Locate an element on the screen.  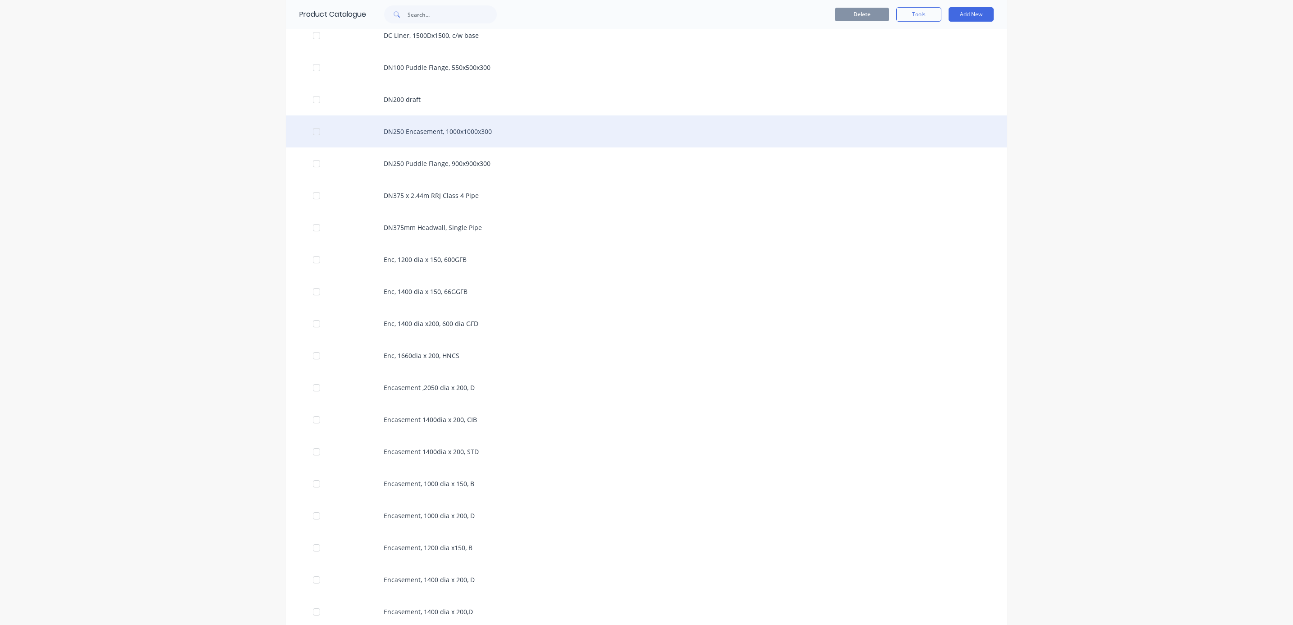
div: Encasement, 1000 dia x 150, B is located at coordinates (647, 483).